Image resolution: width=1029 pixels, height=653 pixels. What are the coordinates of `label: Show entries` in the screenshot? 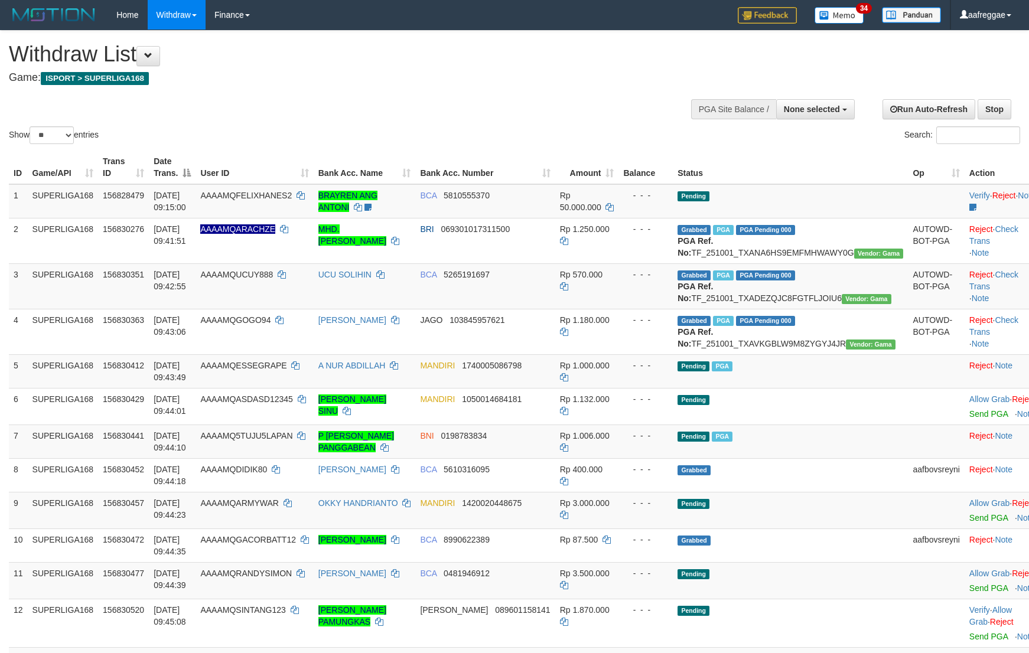 It's located at (54, 135).